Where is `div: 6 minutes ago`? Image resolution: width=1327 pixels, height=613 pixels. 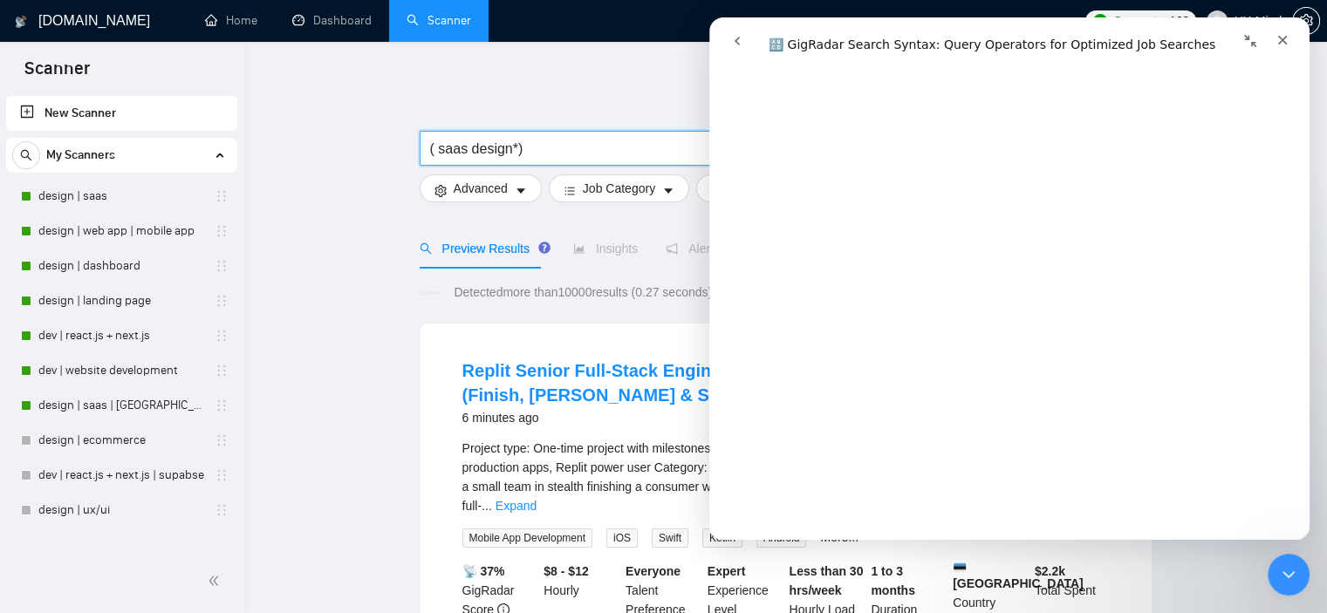 div: 6 minutes ago is located at coordinates (786, 418).